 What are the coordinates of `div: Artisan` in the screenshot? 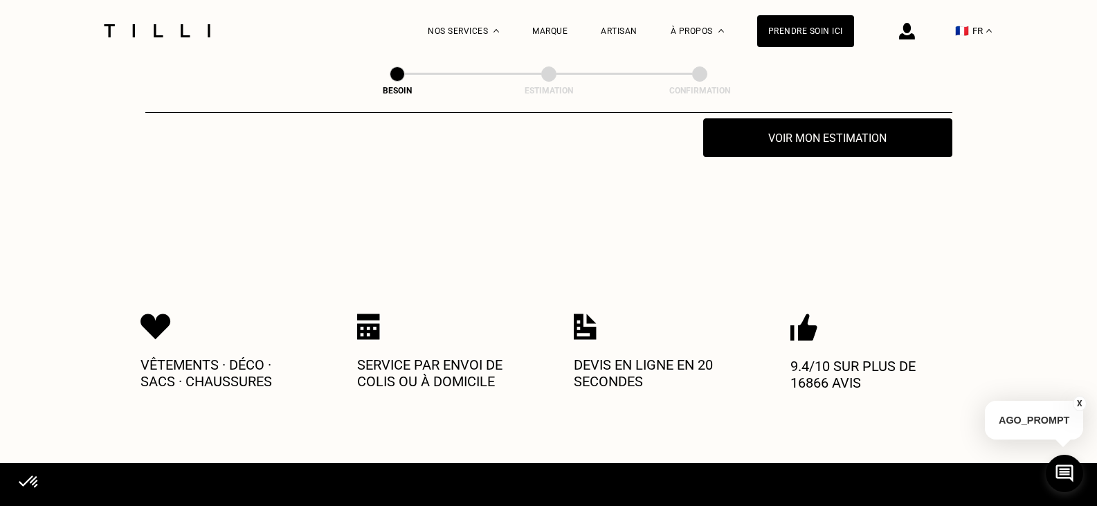 It's located at (619, 31).